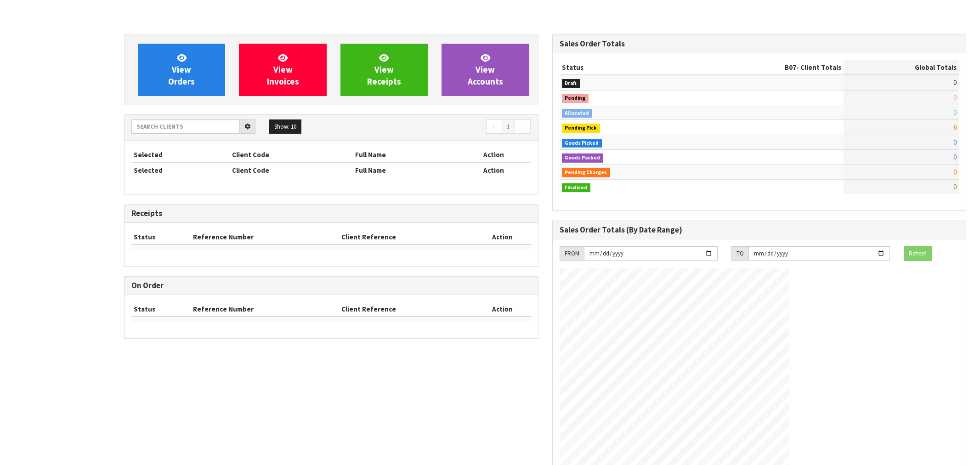 This screenshot has width=980, height=465. I want to click on div: FROM, so click(572, 254).